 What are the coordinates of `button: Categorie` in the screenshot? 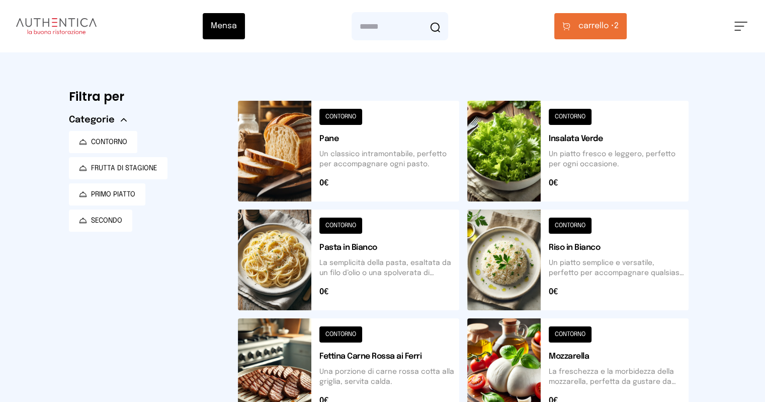 It's located at (98, 120).